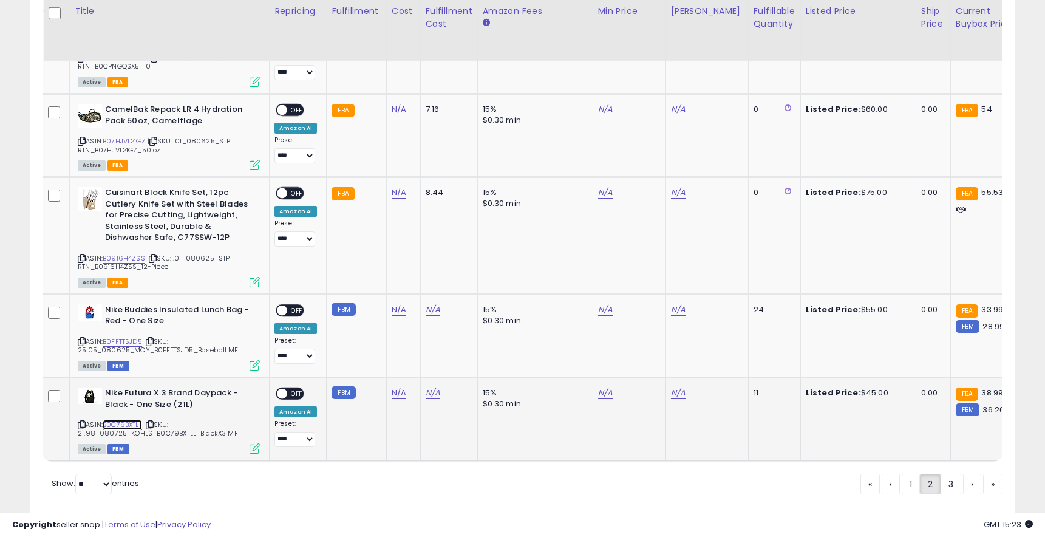  What do you see at coordinates (486, 23) in the screenshot?
I see `small: Amazon Fees.` at bounding box center [486, 23].